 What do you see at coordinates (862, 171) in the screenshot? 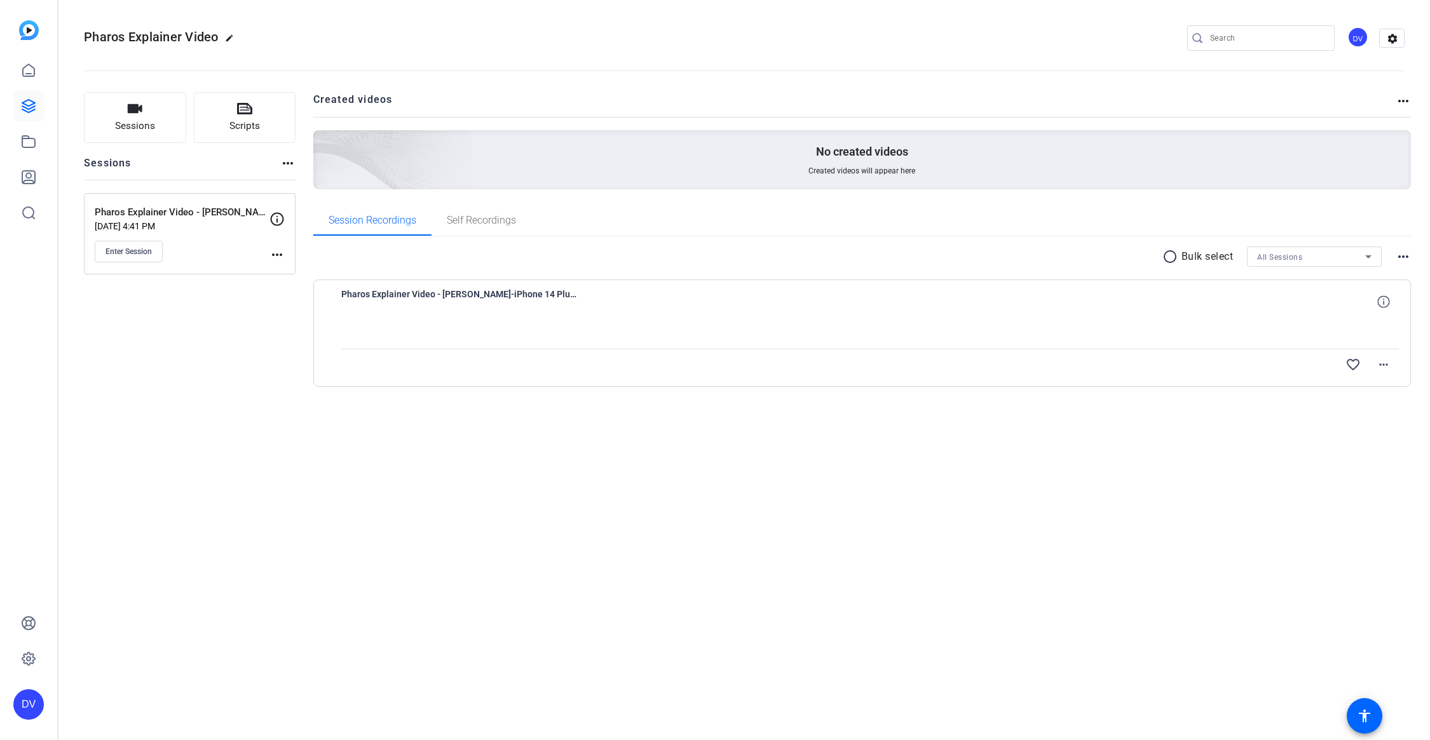
I see `span: Created videos will appear here` at bounding box center [862, 171].